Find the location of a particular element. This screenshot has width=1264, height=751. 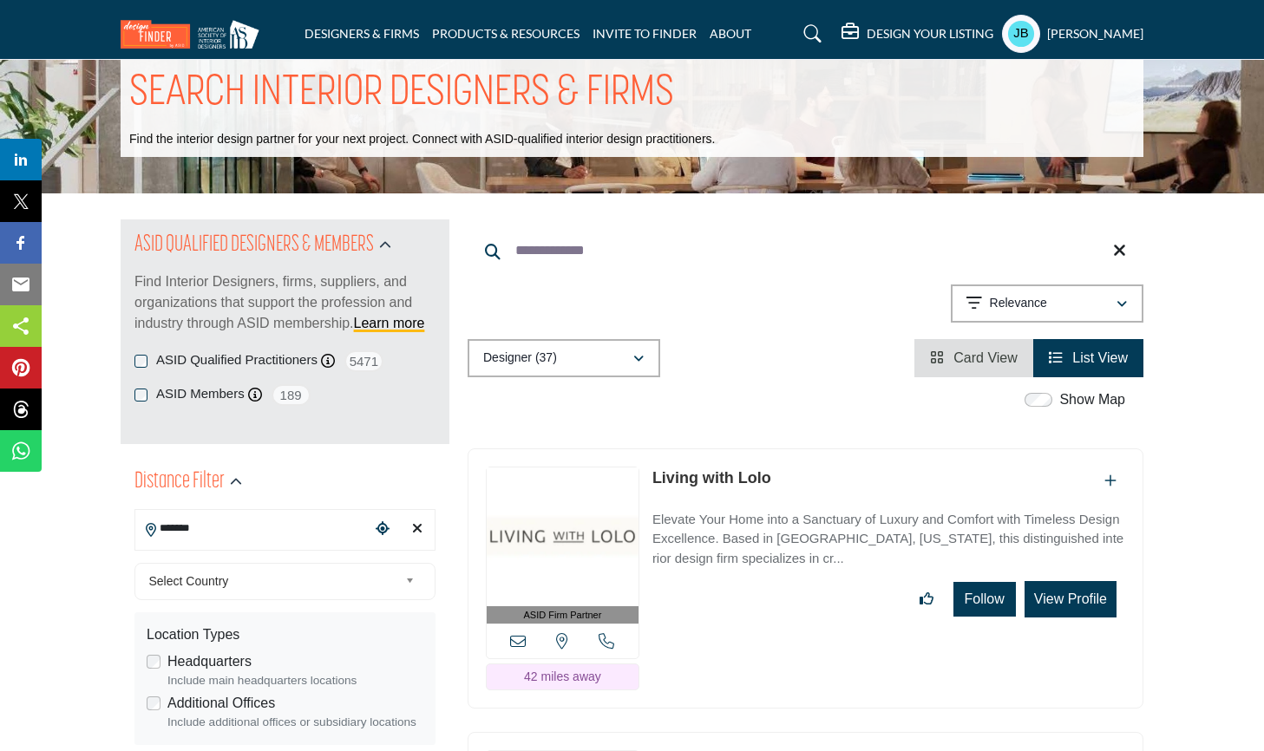

p: Find the interior design partner for your next project. Connect with ASID-qualified interior desi... is located at coordinates (422, 140).